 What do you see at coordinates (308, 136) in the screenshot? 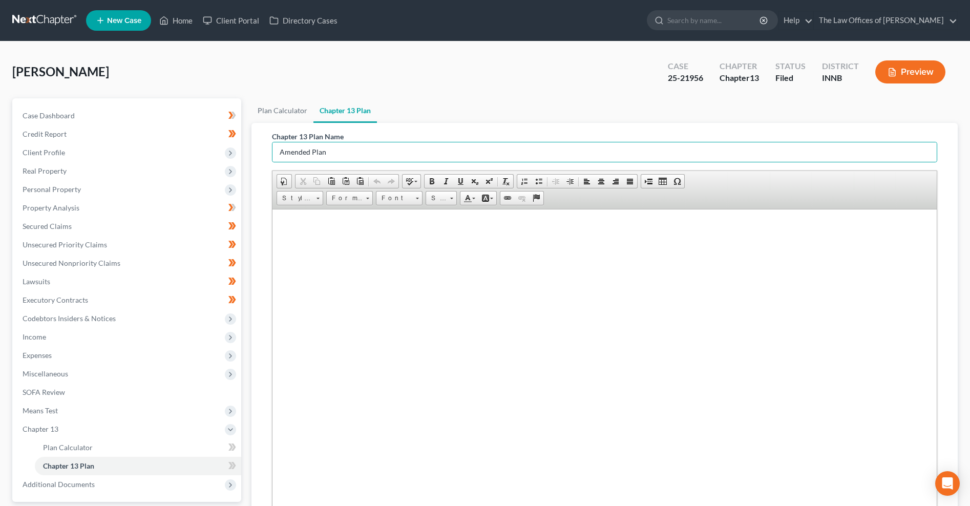
I see `label: Chapter 13 Plan Name` at bounding box center [308, 136].